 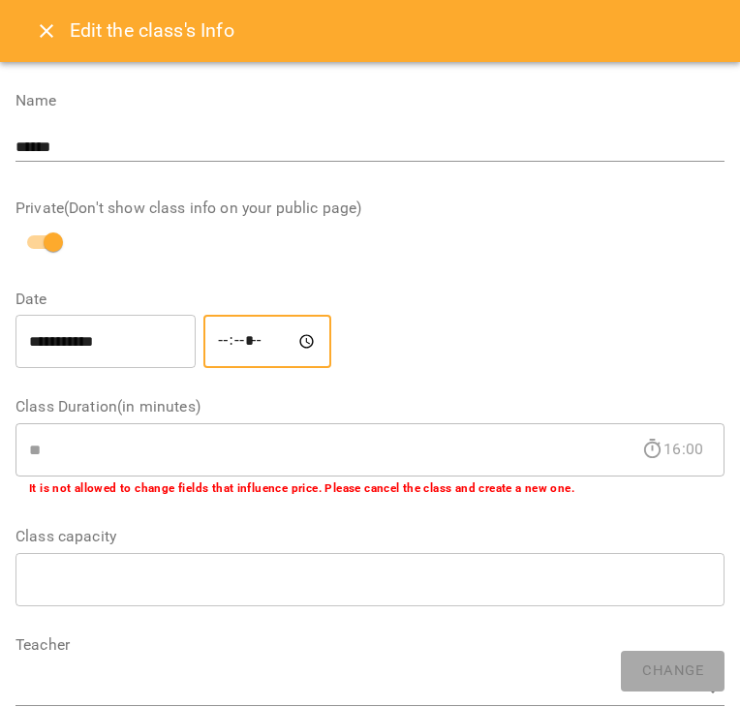 I want to click on b: It is not allowed to change fields that influence price. Please cancel the class and create a new..., so click(x=301, y=488).